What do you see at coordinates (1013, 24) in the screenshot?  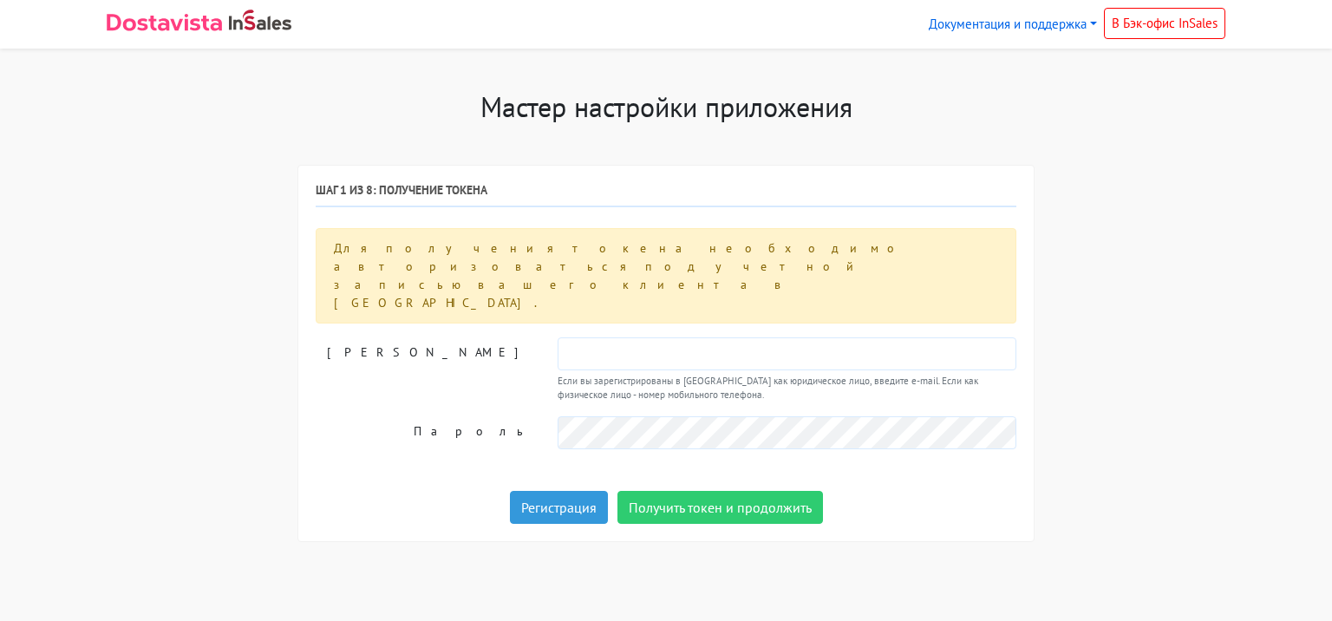 I see `a: Документация и поддержка` at bounding box center [1013, 24].